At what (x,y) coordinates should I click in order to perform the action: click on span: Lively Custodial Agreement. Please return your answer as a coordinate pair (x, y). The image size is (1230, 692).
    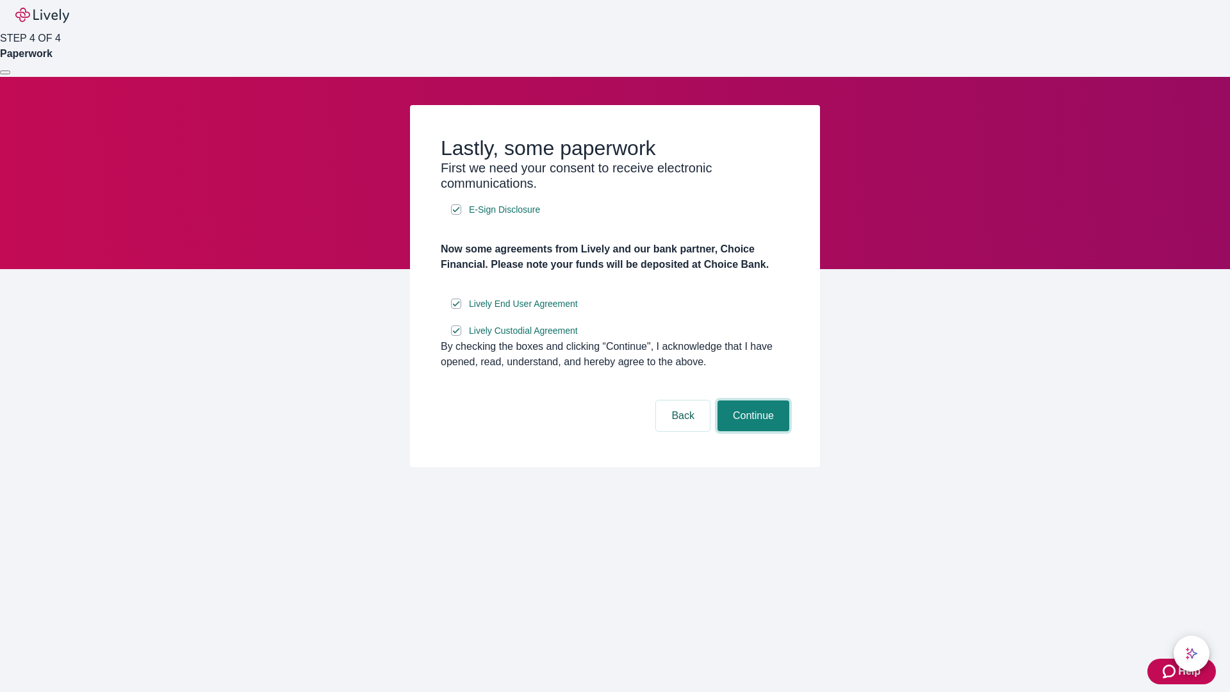
    Looking at the image, I should click on (523, 330).